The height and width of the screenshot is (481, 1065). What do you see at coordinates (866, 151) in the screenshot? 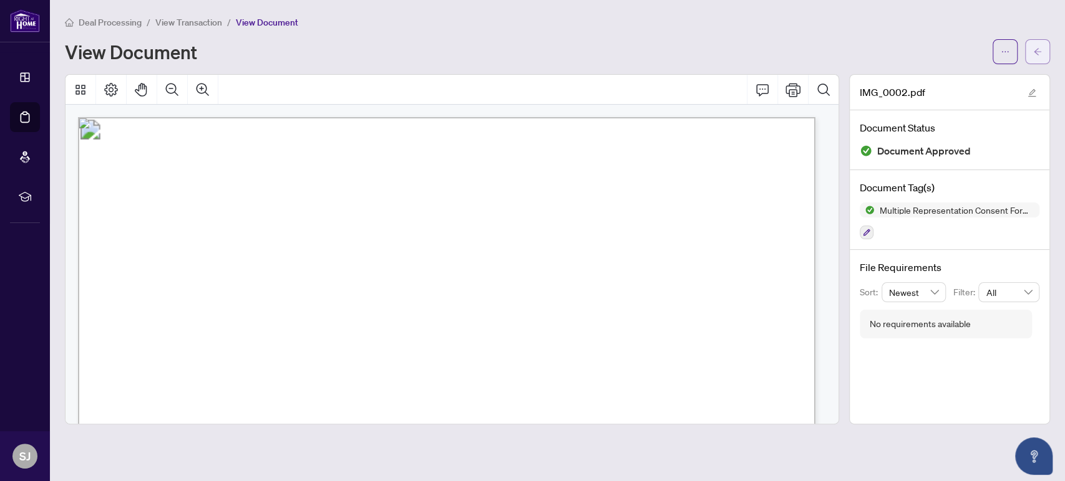
I see `img: Document Status` at bounding box center [866, 151].